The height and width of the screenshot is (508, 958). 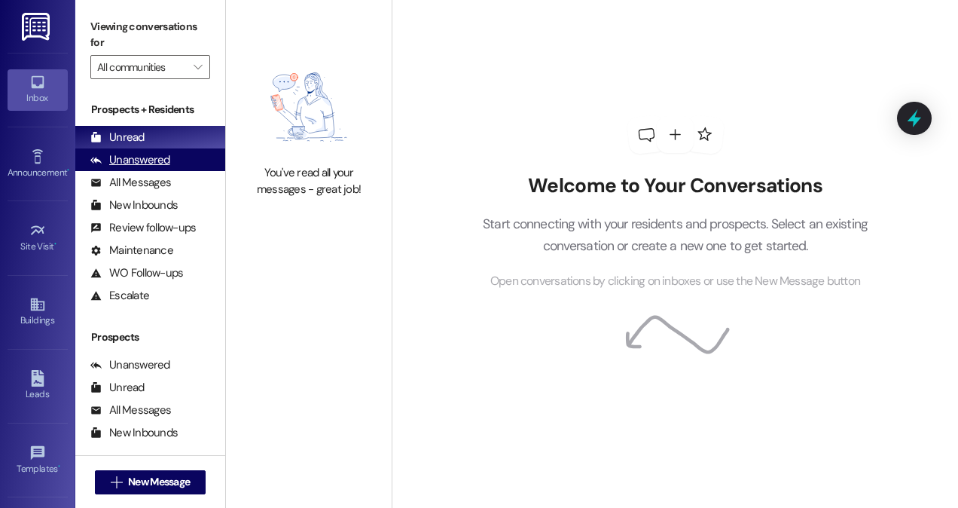 What do you see at coordinates (676, 186) in the screenshot?
I see `h2: Welcome to Your Conversations` at bounding box center [676, 186].